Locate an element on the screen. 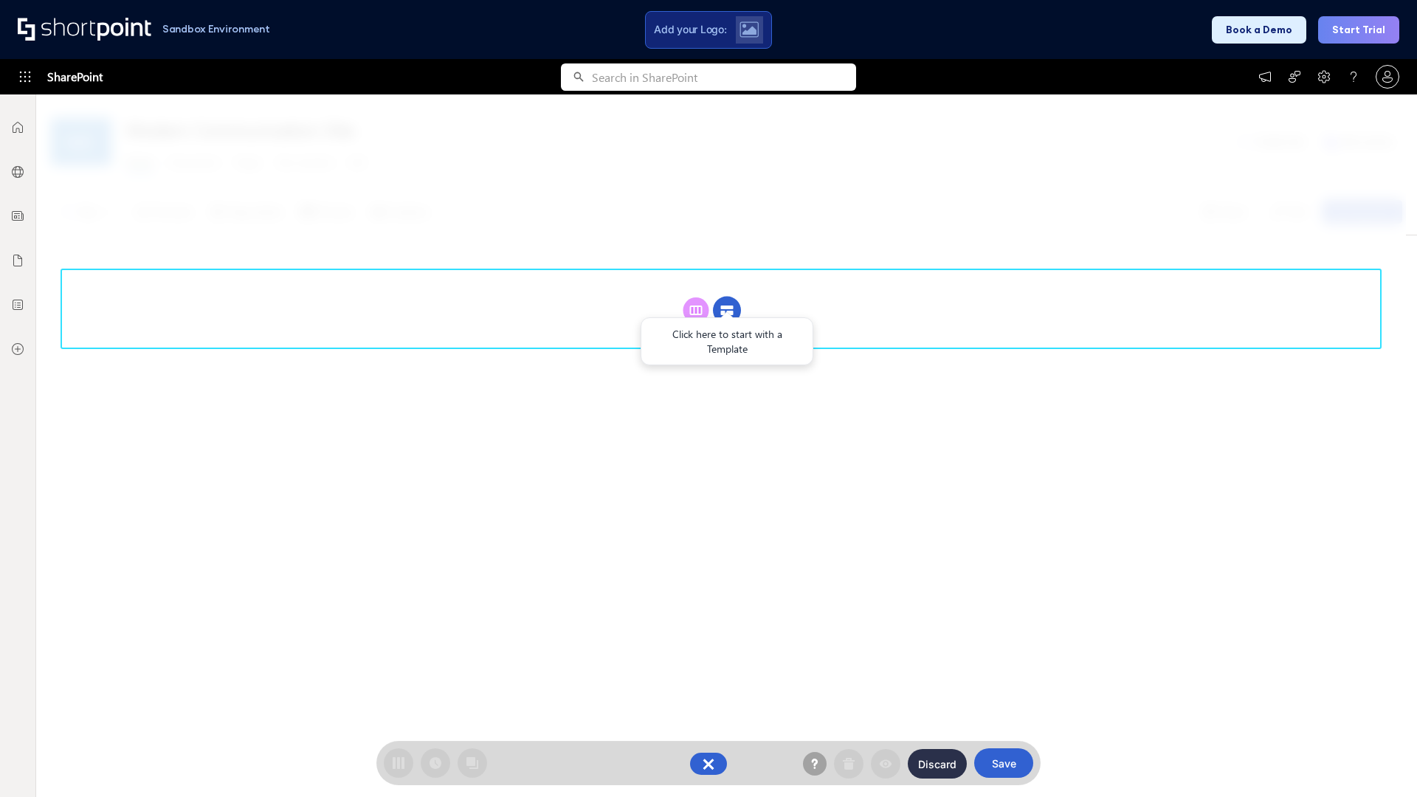  button: Save is located at coordinates (1004, 763).